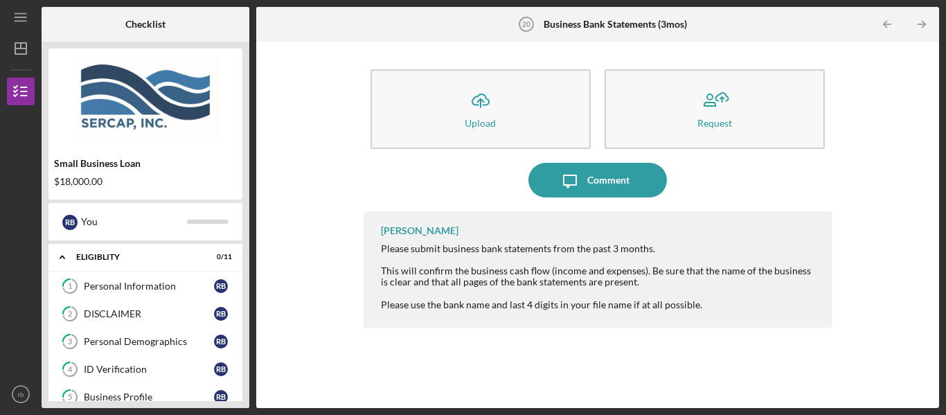 The height and width of the screenshot is (415, 946). What do you see at coordinates (615, 24) in the screenshot?
I see `b: Business Bank Statements (3mos)` at bounding box center [615, 24].